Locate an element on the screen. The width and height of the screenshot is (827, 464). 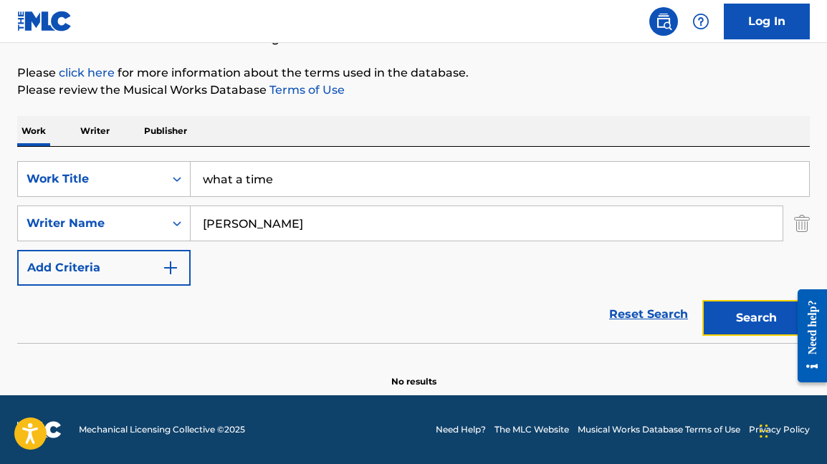
img: MLC Logo is located at coordinates (44, 21).